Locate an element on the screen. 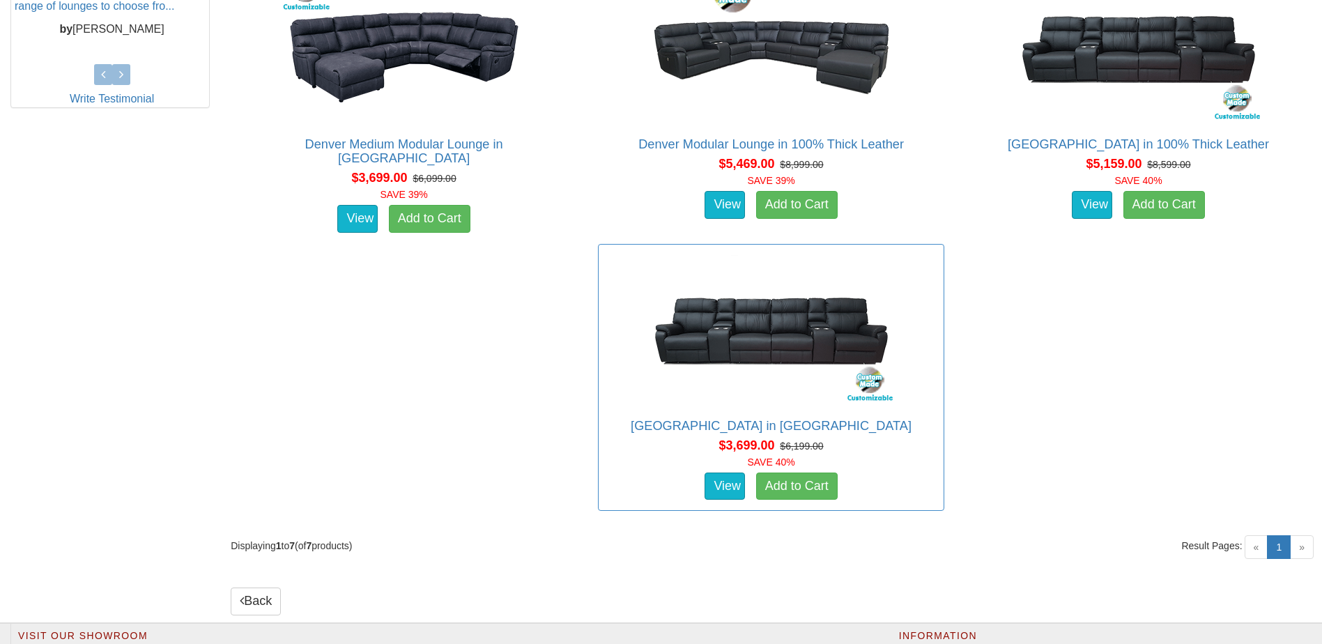  a: Denver Modular Lounge in 100% Thick Leather is located at coordinates (771, 144).